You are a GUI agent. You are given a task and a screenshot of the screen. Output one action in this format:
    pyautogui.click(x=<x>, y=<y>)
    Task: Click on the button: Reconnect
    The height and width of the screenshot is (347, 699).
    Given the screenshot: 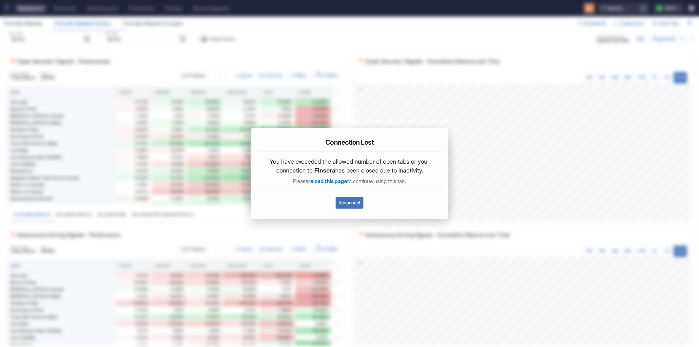 What is the action you would take?
    pyautogui.click(x=349, y=203)
    